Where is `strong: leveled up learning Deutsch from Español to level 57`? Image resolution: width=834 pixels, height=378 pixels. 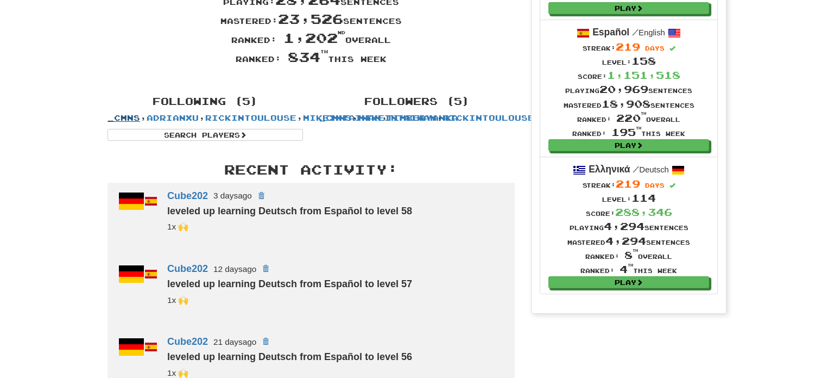 strong: leveled up learning Deutsch from Español to level 57 is located at coordinates (290, 284).